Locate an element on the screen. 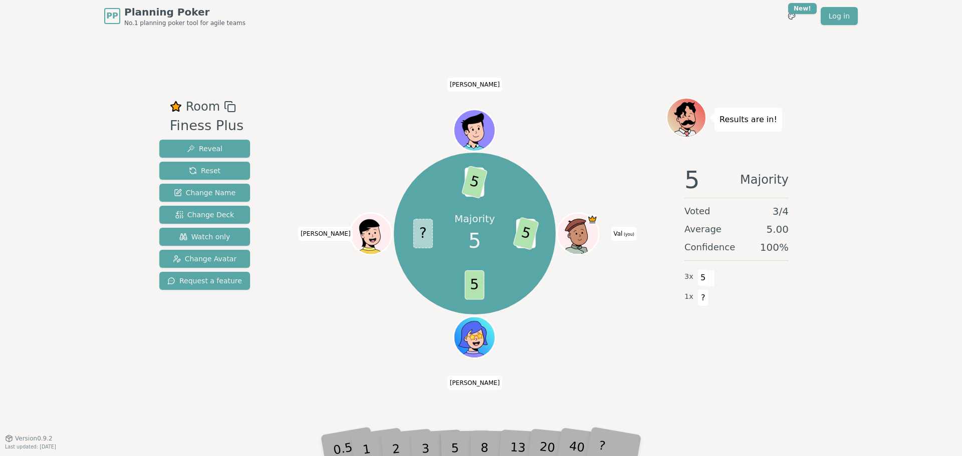 Image resolution: width=962 pixels, height=456 pixels. button: Version0.9.2 is located at coordinates (29, 439).